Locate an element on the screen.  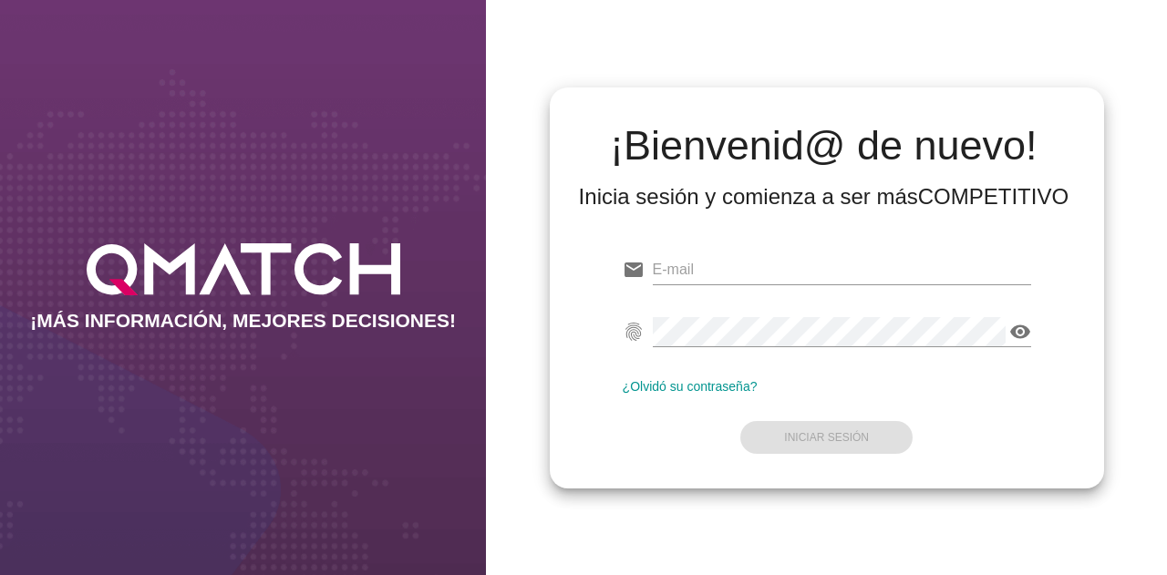
h2: ¡Bienvenid@ de nuevo! is located at coordinates (824, 146).